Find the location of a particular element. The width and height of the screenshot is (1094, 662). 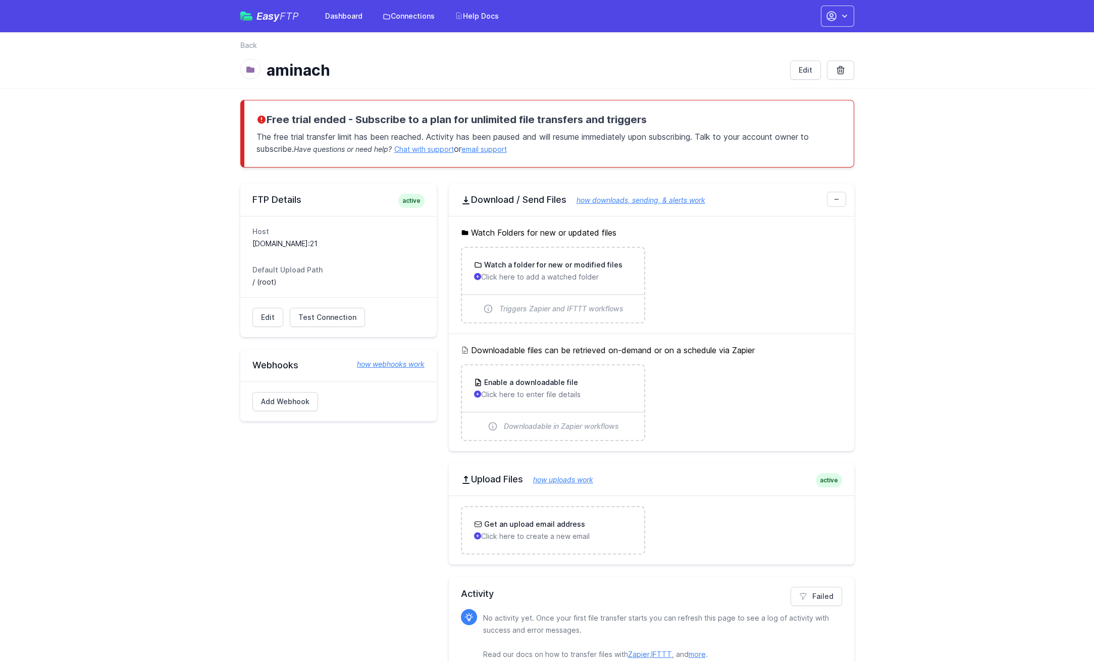

a: Failed is located at coordinates (816, 596).